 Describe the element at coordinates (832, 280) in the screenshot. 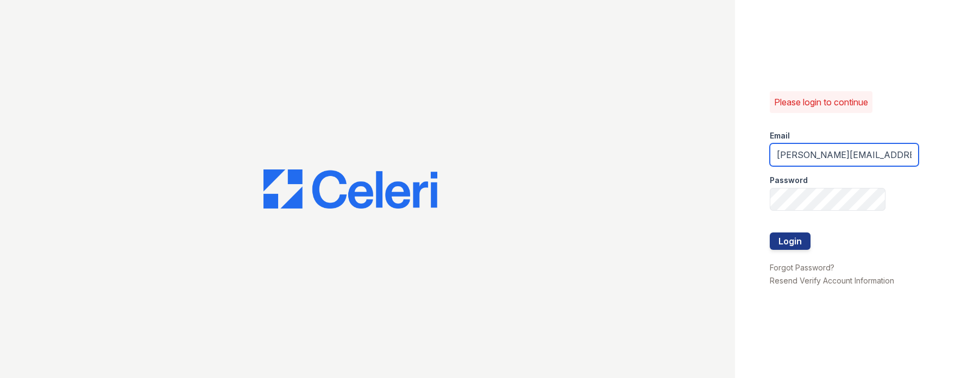

I see `a: Resend Verify Account Information` at that location.